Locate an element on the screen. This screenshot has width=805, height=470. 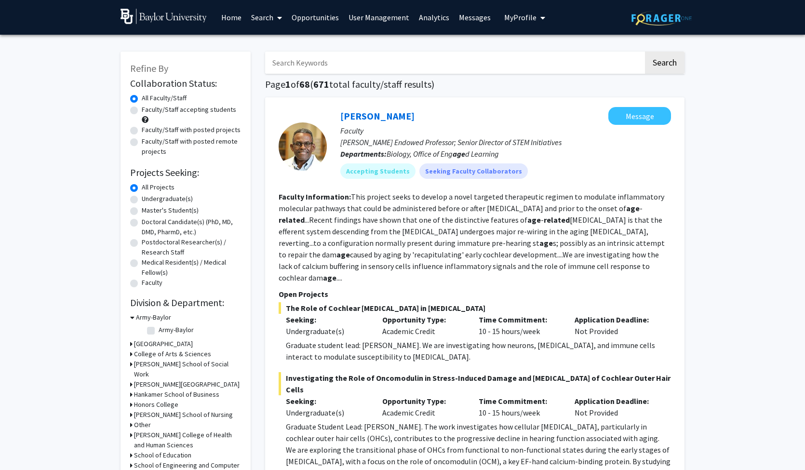
a: Analytics is located at coordinates (434, 17).